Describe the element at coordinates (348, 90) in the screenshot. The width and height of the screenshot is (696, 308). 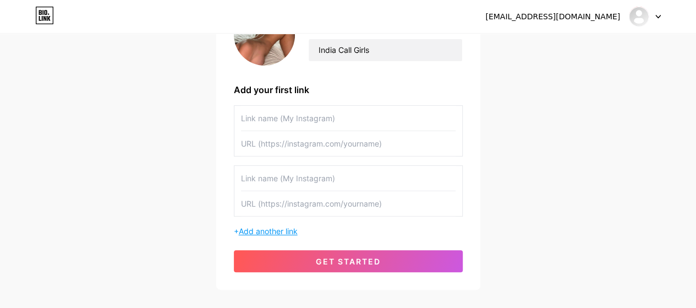
I see `div: Add your first link` at that location.